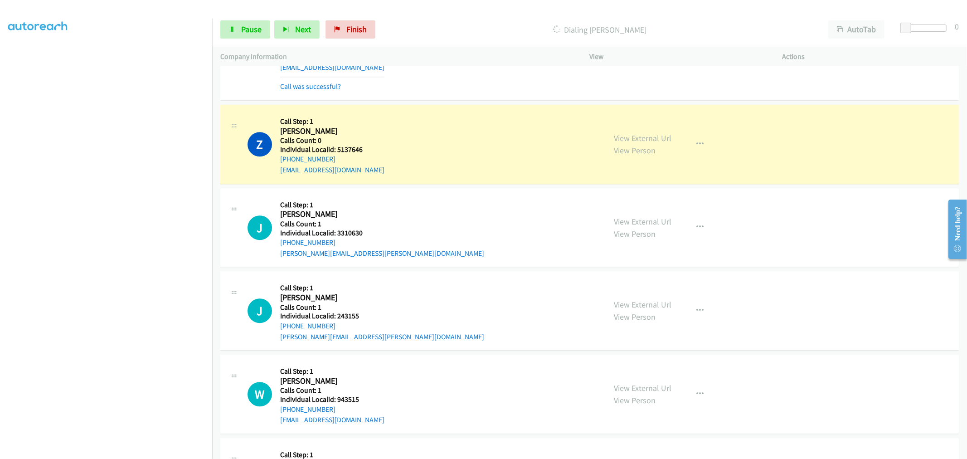 The width and height of the screenshot is (967, 459). I want to click on p: Actions, so click(870, 57).